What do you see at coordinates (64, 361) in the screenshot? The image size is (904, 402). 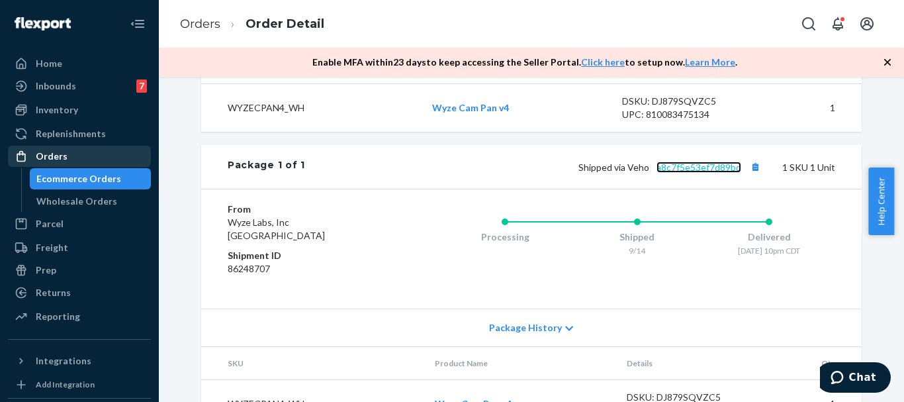 I see `div: Integrations` at bounding box center [64, 361].